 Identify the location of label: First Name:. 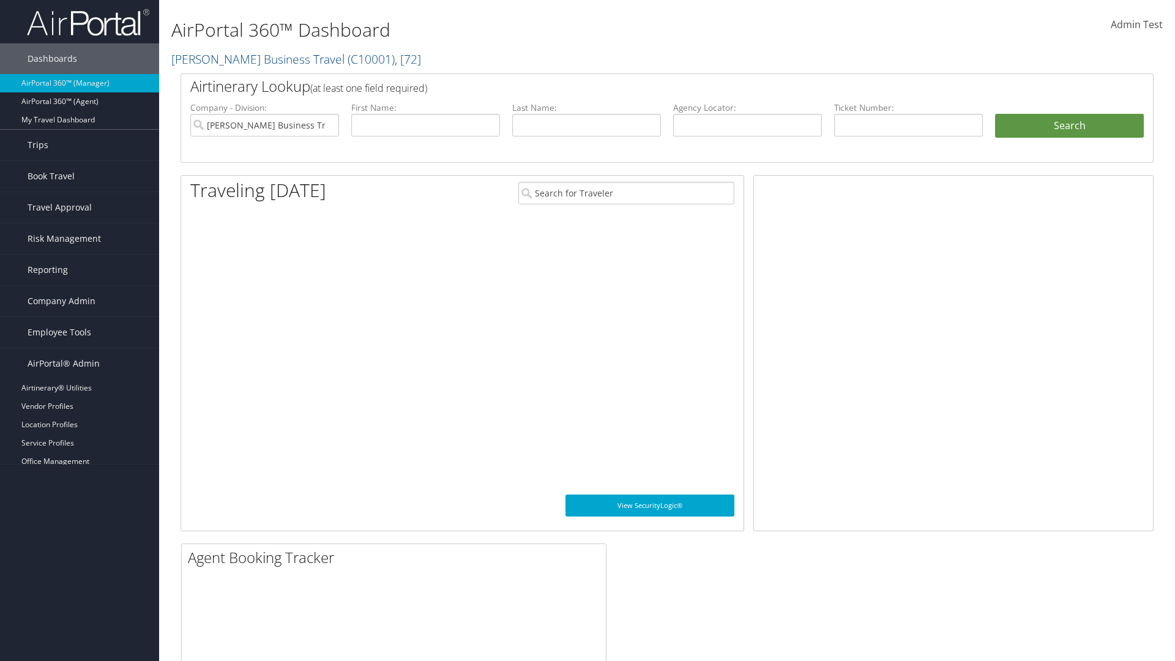
(425, 108).